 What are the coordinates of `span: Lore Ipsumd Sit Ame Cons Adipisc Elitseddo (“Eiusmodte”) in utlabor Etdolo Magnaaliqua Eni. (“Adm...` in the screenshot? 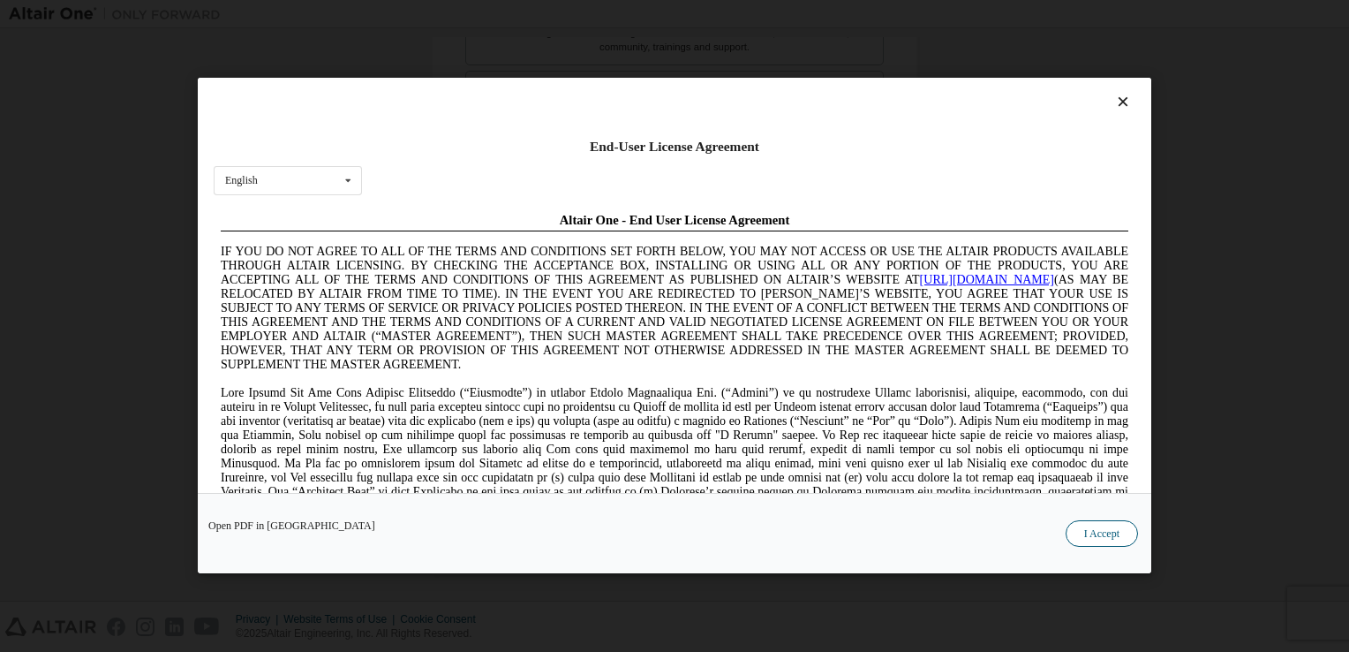 It's located at (461, 243).